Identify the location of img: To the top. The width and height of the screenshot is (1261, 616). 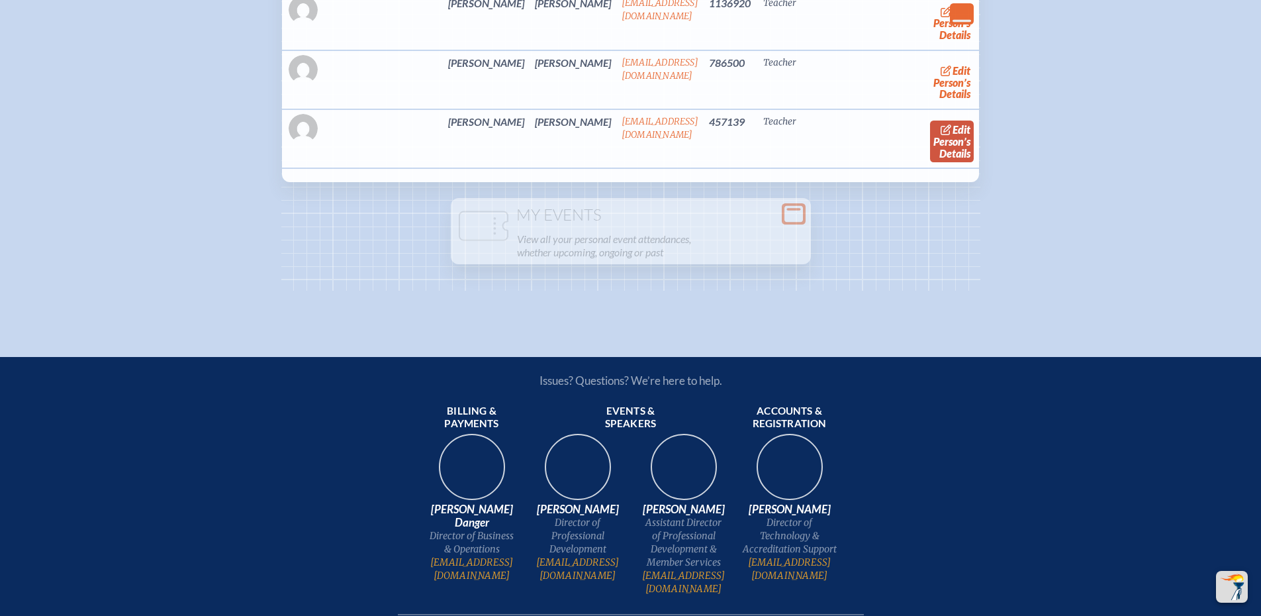
(1232, 587).